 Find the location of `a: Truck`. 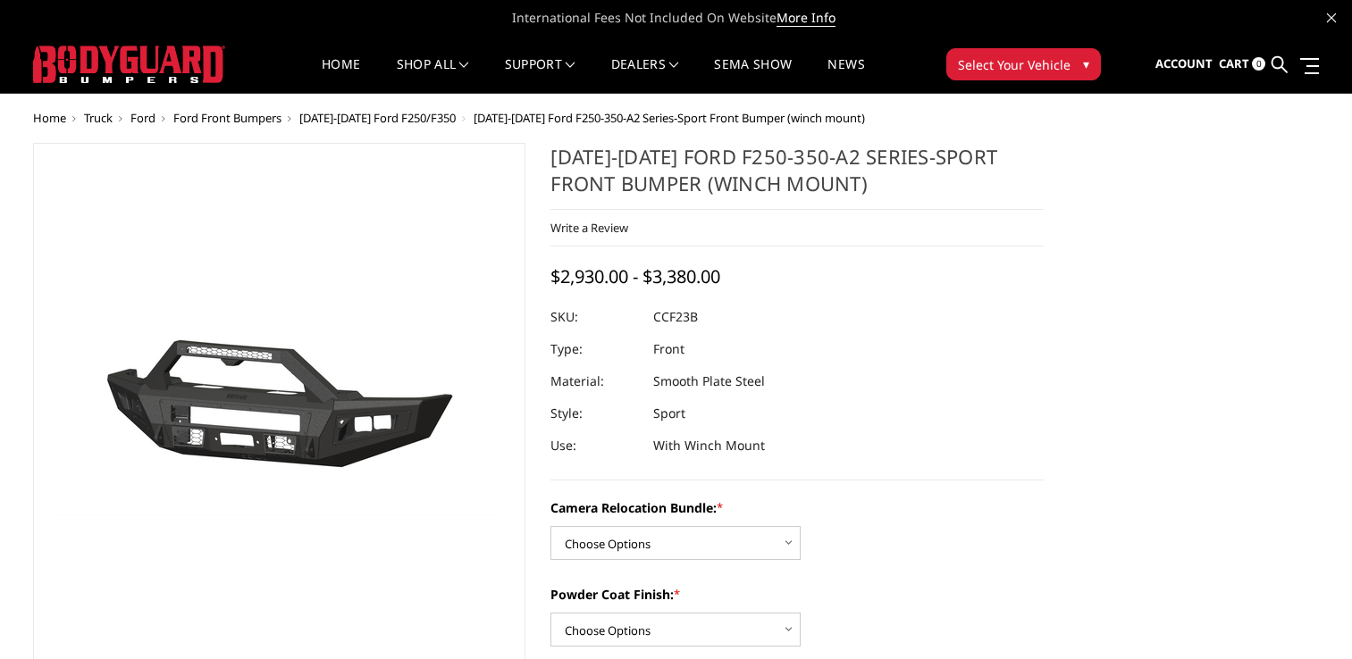

a: Truck is located at coordinates (98, 118).